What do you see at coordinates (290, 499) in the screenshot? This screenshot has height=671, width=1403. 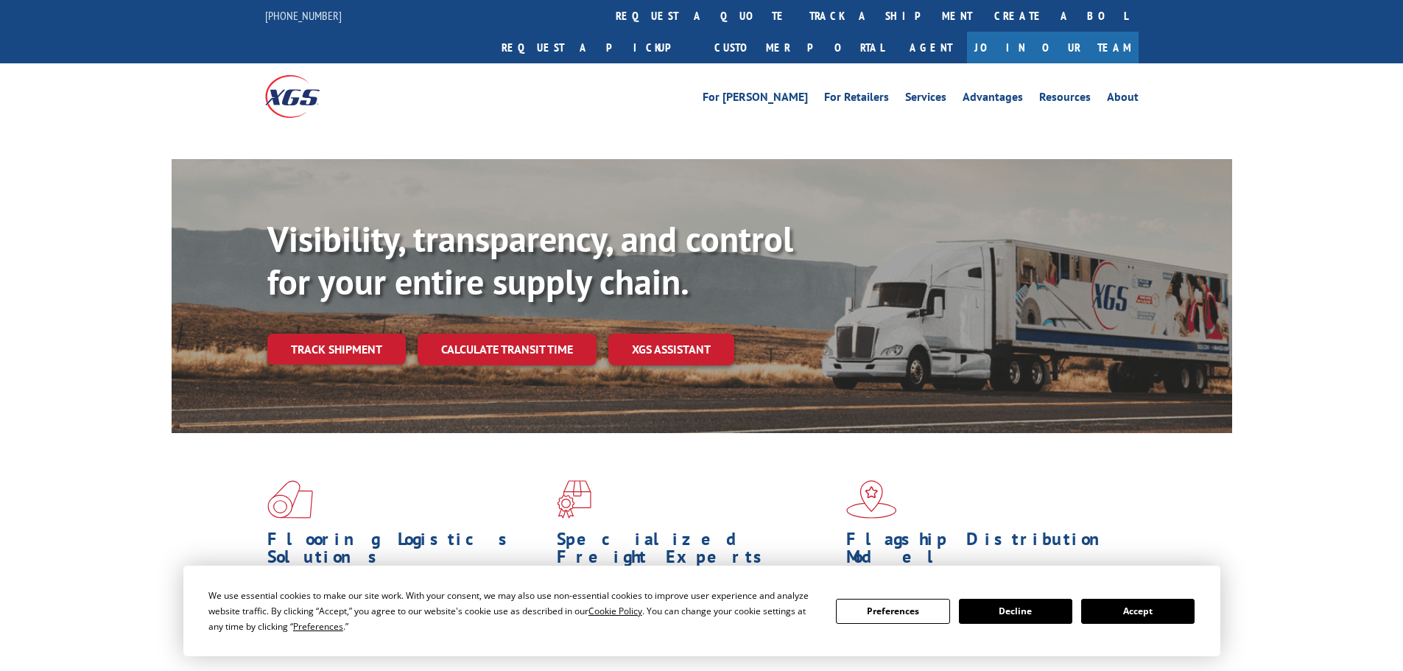 I see `img: xgs-icon-total-supply-chain-intelligence-red` at bounding box center [290, 499].